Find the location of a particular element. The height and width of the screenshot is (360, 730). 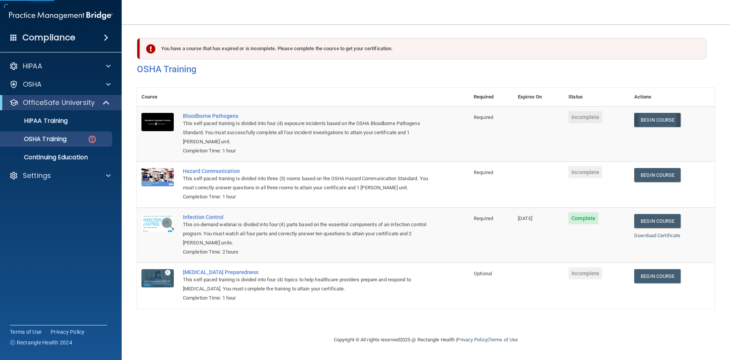

a: Hazard Communication is located at coordinates (307, 171).